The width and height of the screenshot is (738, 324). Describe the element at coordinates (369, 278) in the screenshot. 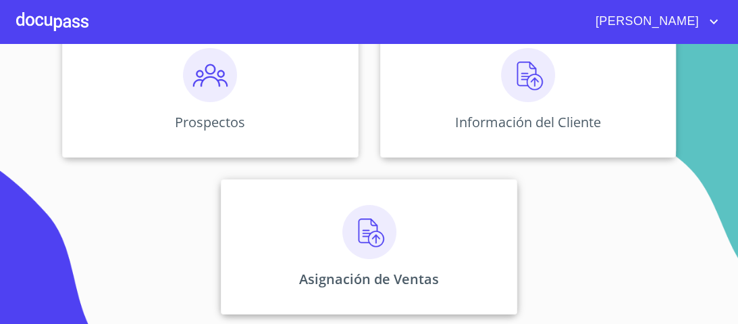

I see `p: Asignación de Ventas` at that location.